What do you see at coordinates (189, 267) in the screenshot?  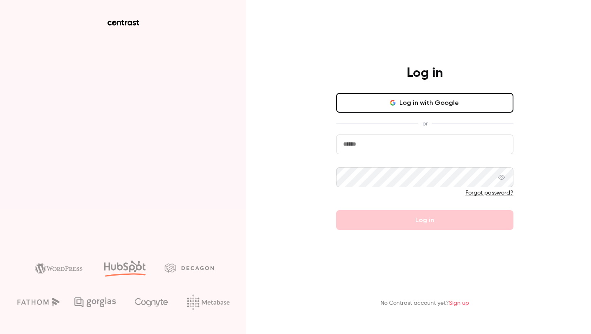 I see `img: decagon` at bounding box center [189, 267].